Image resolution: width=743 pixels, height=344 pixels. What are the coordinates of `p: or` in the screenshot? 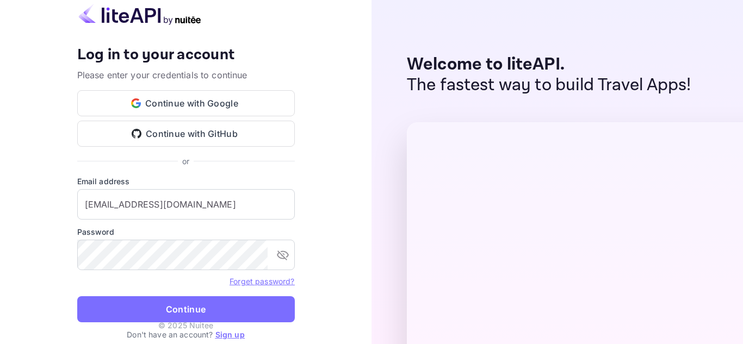 It's located at (185, 161).